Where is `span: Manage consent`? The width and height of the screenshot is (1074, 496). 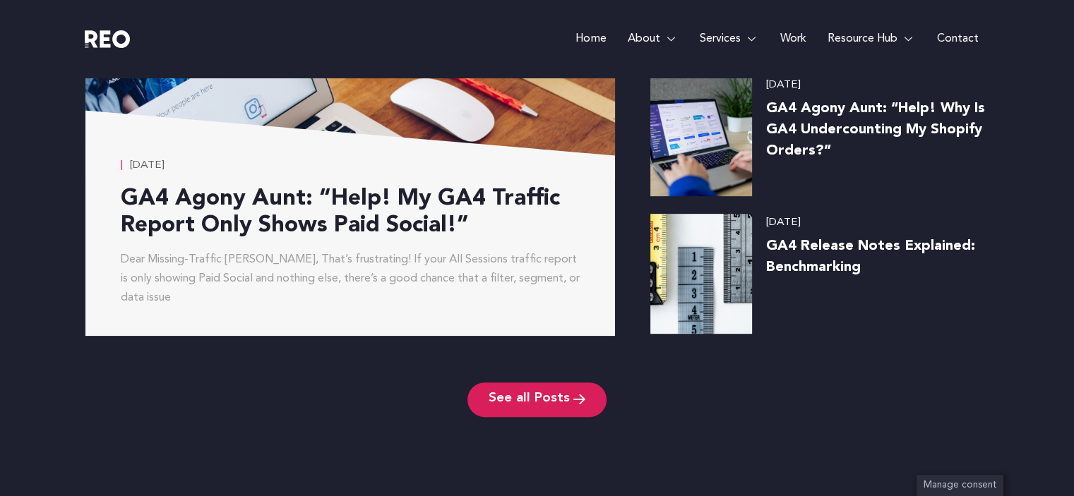
span: Manage consent is located at coordinates (959, 485).